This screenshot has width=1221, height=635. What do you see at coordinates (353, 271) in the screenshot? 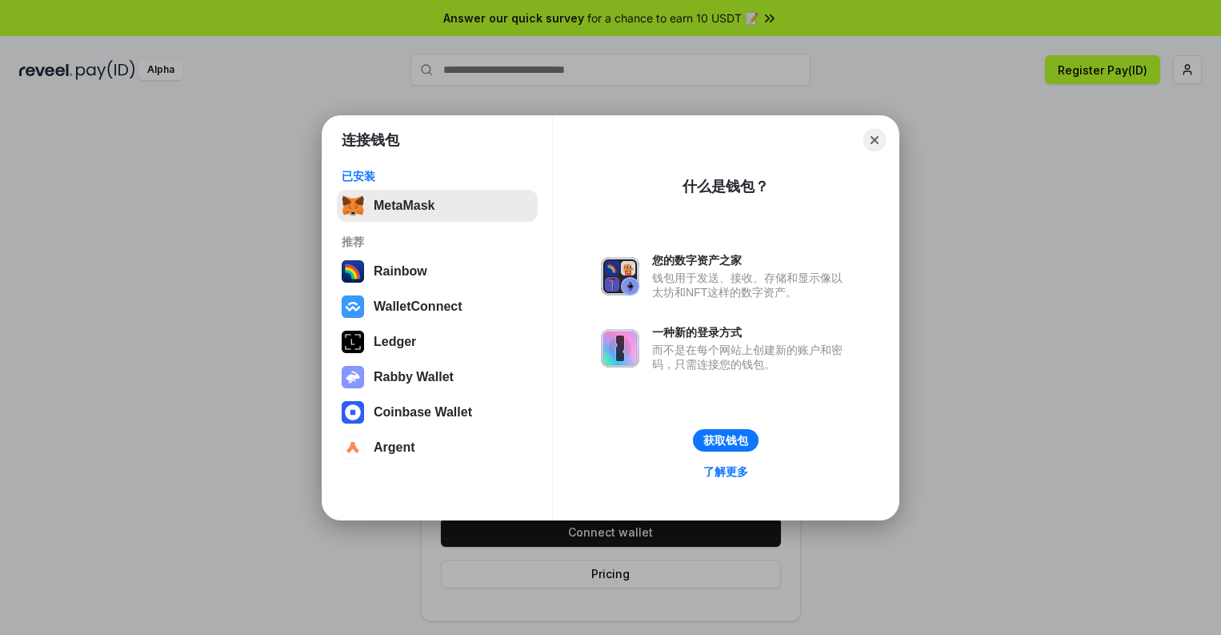
I see `img: svg+xml,%3Csvg%20width%3D%22120%22%20height%3D%22120%22%20viewBox%3D%220%200%20120%20120%22%20fil...` at bounding box center [353, 271].